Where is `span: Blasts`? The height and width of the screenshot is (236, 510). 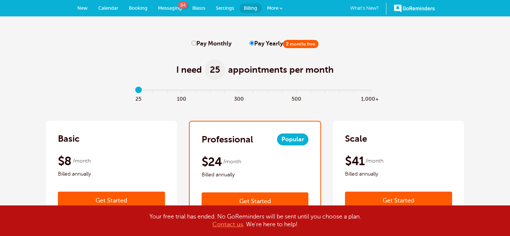 span: Blasts is located at coordinates (198, 8).